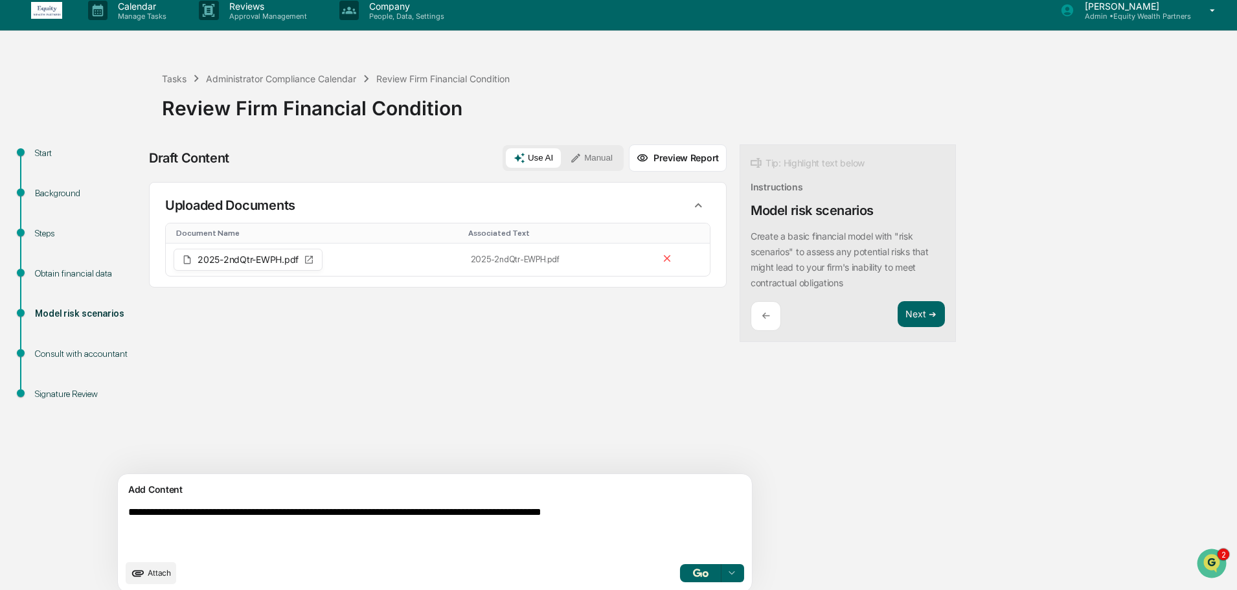  Describe the element at coordinates (248, 260) in the screenshot. I see `span: 2025-2ndQtr-EWPH.pdf` at that location.